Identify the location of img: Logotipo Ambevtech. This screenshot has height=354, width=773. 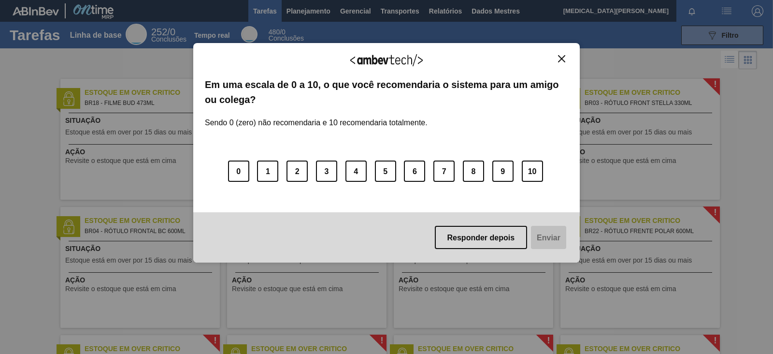
(386, 60).